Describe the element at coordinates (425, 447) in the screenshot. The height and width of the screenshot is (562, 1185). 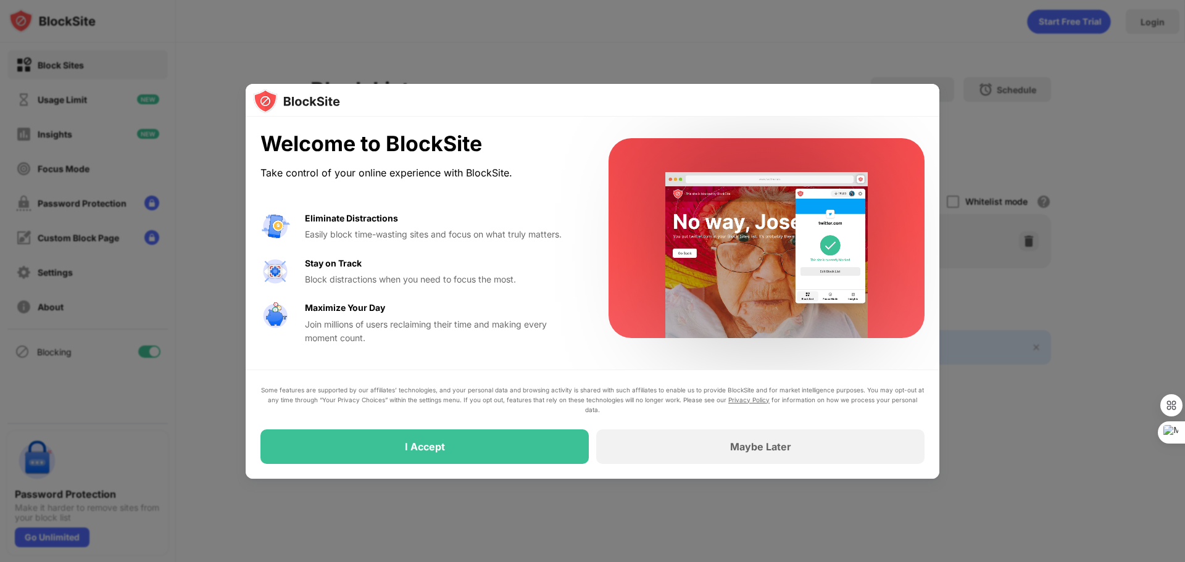
I see `div: I Accept` at that location.